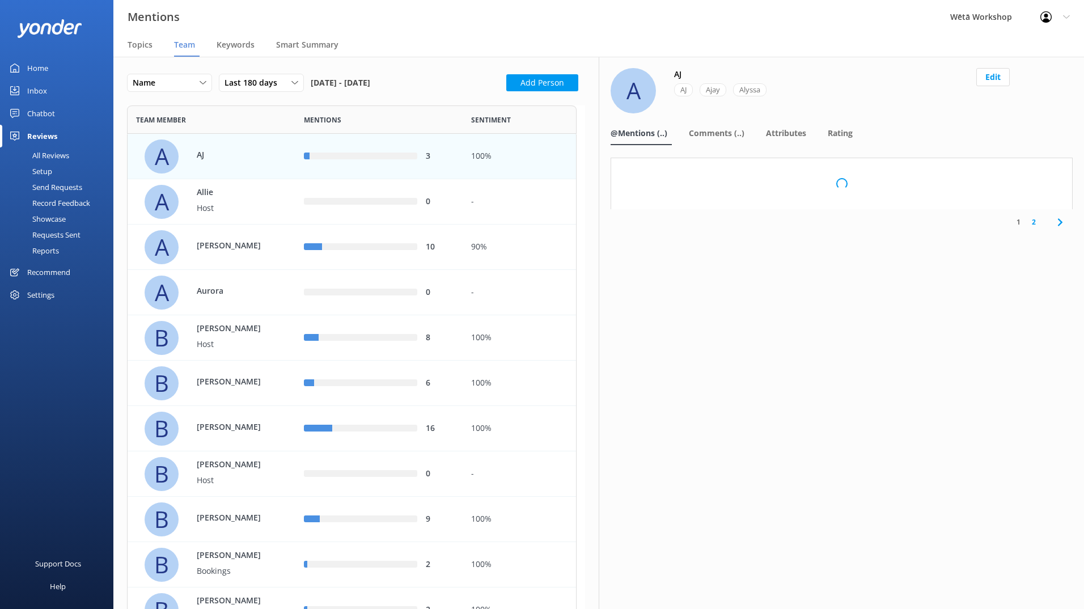  Describe the element at coordinates (49, 272) in the screenshot. I see `div: Recommend` at that location.